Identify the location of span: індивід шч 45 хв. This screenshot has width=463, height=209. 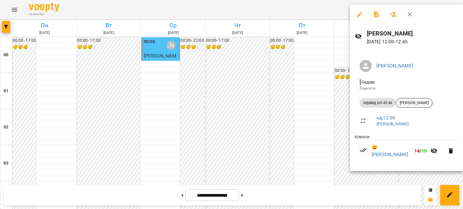
(378, 103).